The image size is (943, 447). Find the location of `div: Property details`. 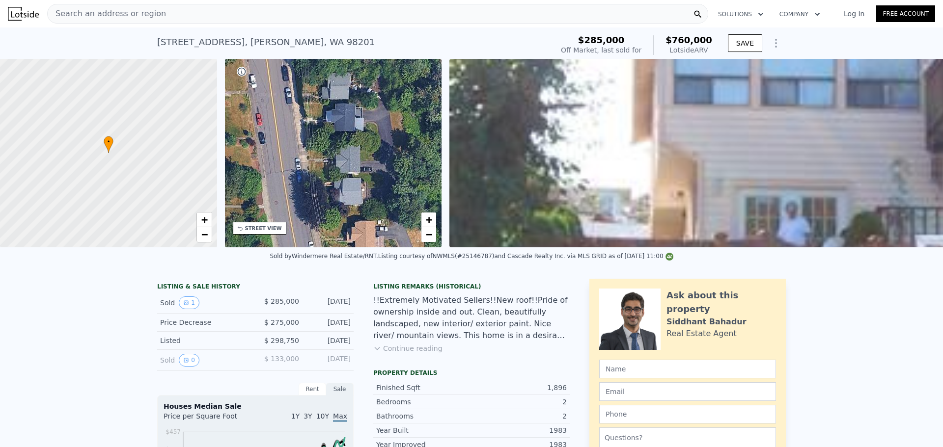

div: Property details is located at coordinates (471, 373).